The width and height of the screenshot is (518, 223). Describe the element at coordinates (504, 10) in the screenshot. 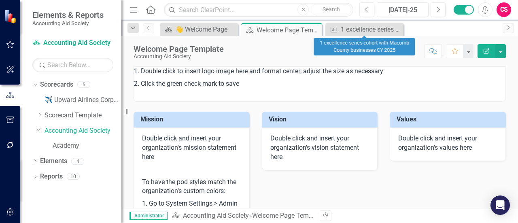

I see `button: CS` at that location.